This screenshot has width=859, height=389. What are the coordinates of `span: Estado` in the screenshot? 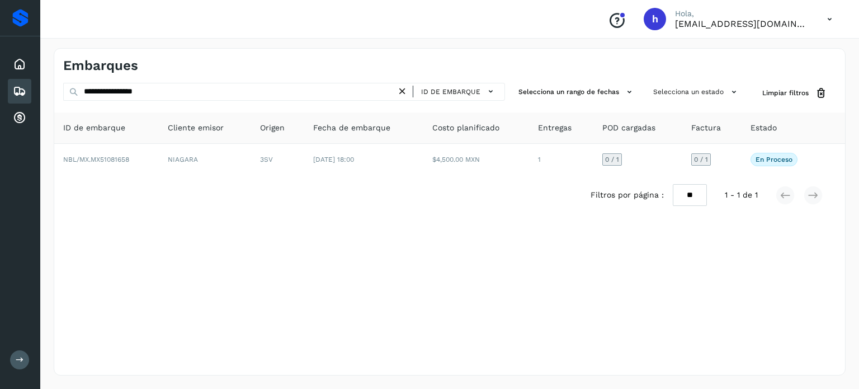 It's located at (764, 128).